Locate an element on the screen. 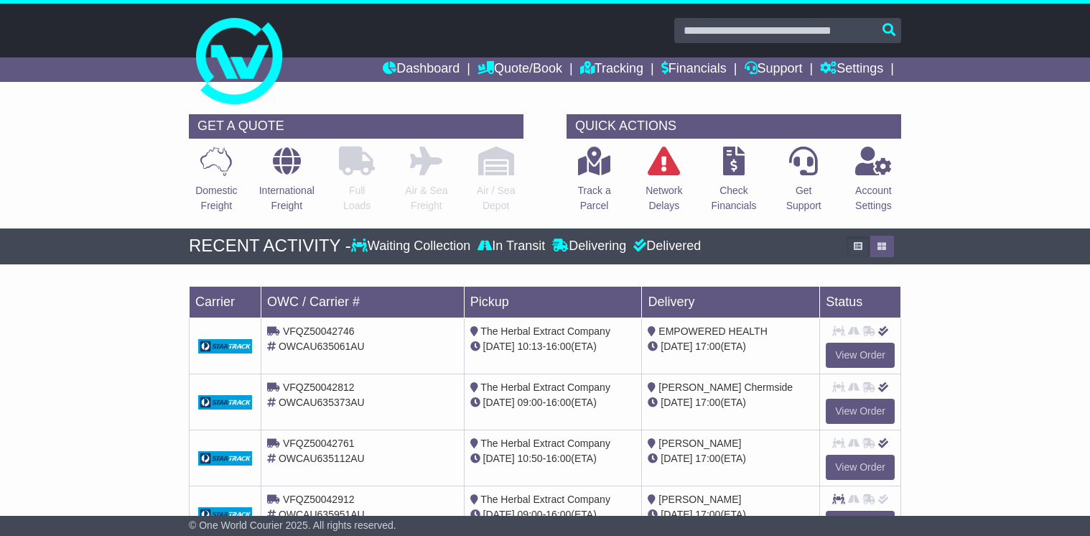 The image size is (1090, 536). p: Network Delays is located at coordinates (664, 198).